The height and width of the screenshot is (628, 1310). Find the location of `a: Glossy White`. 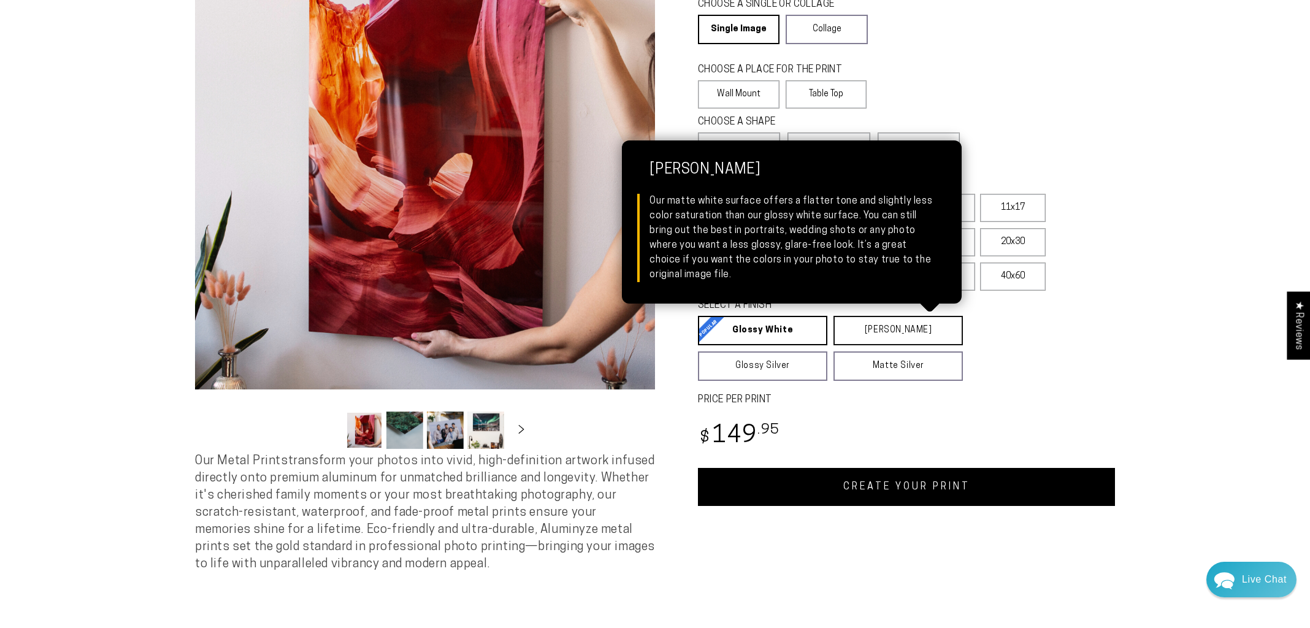

a: Glossy White is located at coordinates (763, 331).